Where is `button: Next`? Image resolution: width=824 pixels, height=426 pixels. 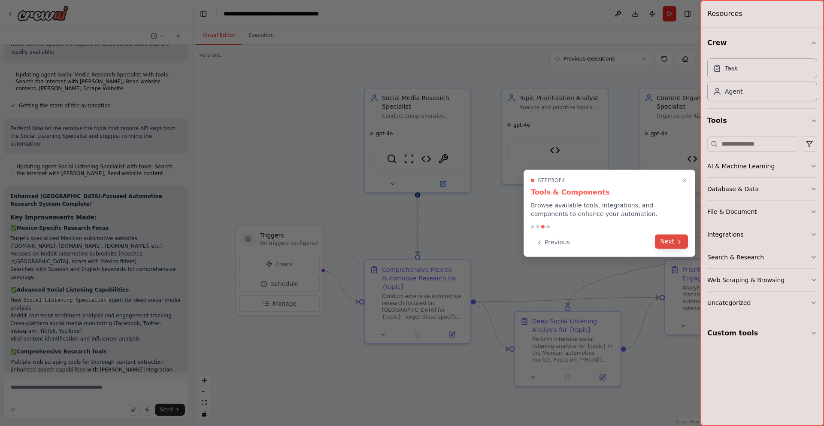 button: Next is located at coordinates (671, 241).